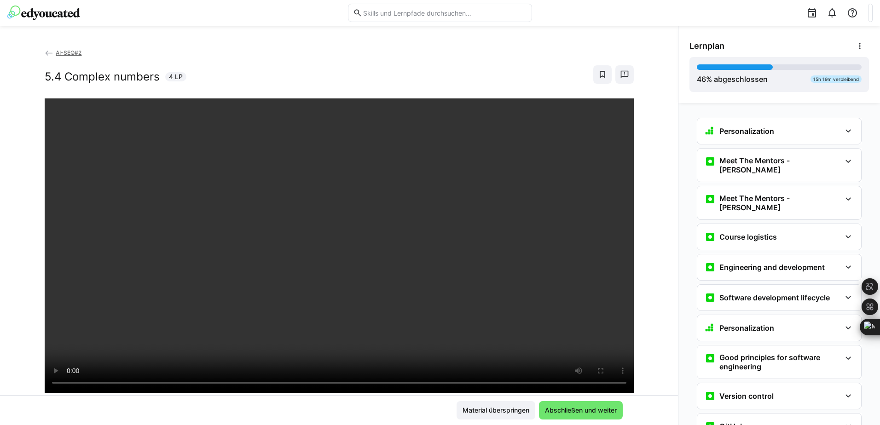 This screenshot has height=425, width=880. What do you see at coordinates (581, 411) in the screenshot?
I see `span: Abschließen und weiter` at bounding box center [581, 411].